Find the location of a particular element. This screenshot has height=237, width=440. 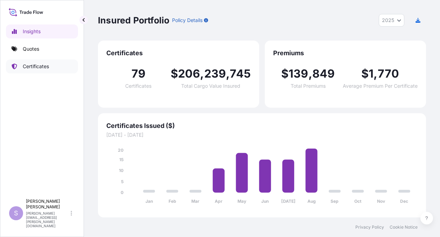

tspan: Mar is located at coordinates (195, 201).